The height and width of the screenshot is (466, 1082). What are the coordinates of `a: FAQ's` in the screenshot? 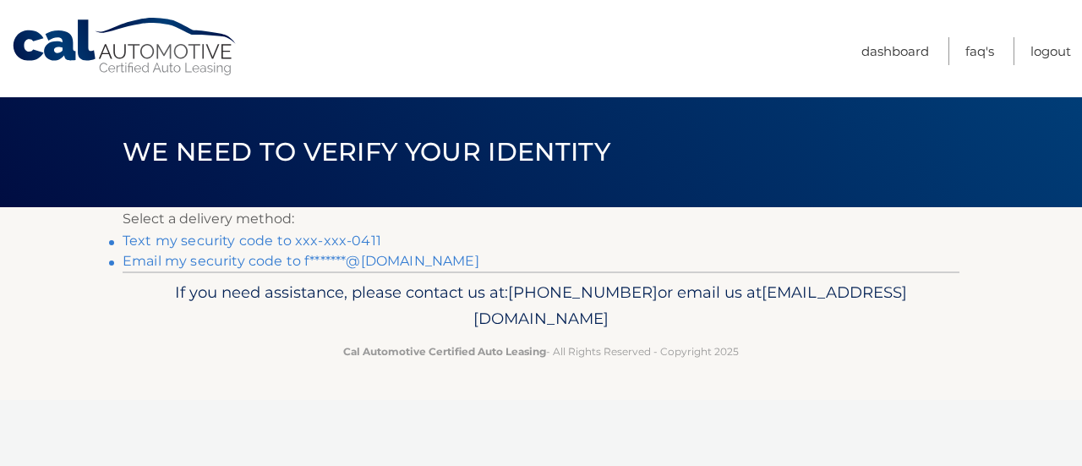 It's located at (980, 51).